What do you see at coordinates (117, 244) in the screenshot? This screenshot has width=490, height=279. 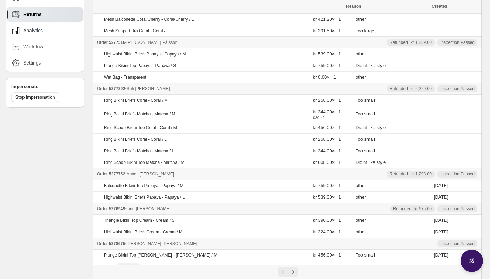 I see `span: 5278675` at bounding box center [117, 244].